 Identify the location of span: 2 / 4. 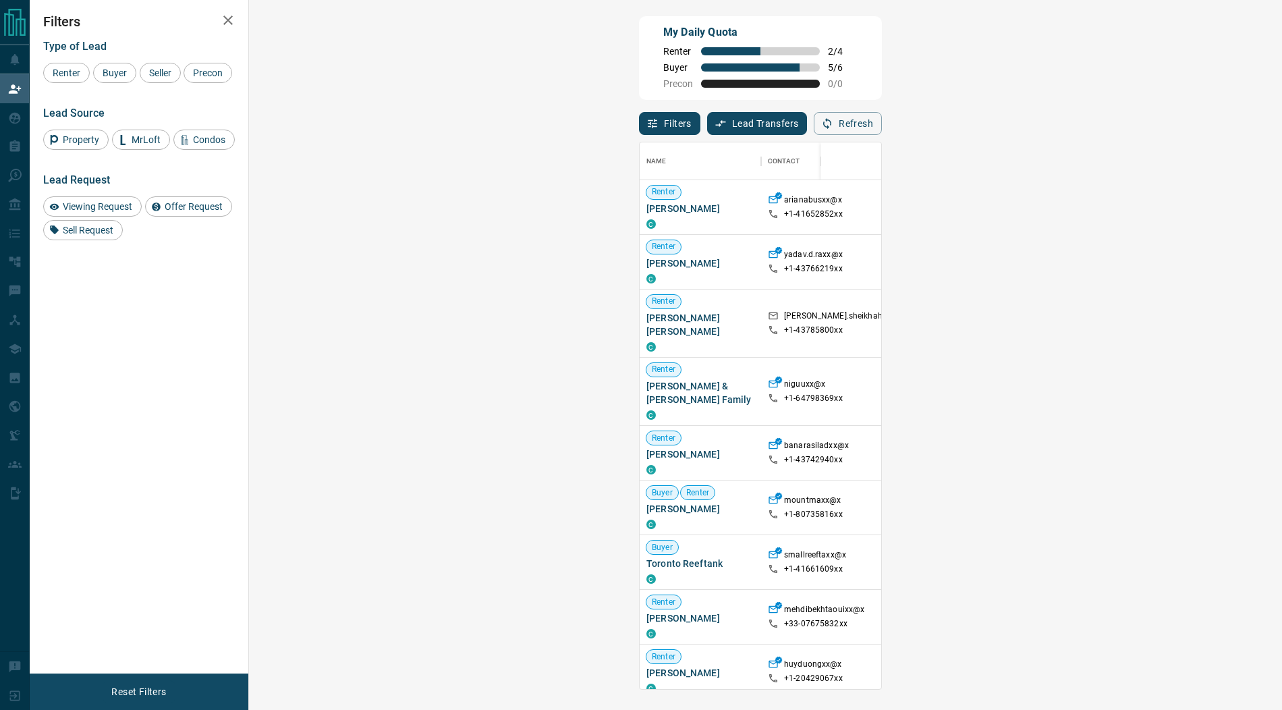
(843, 51).